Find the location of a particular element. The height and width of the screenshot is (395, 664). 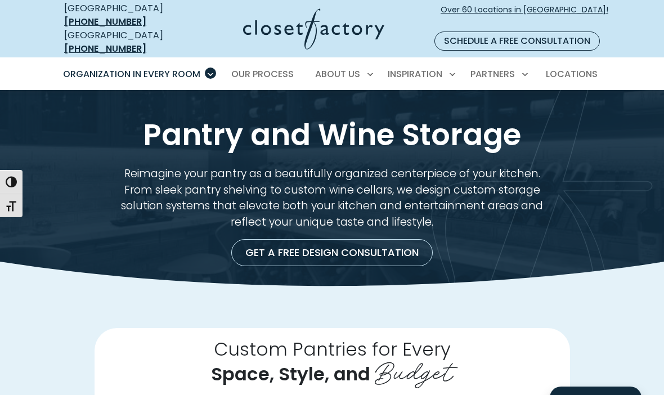

p: Reimagine your pantry as a beautifully organized centerpiece of your kitchen. From sleek pantry s... is located at coordinates (332, 198).